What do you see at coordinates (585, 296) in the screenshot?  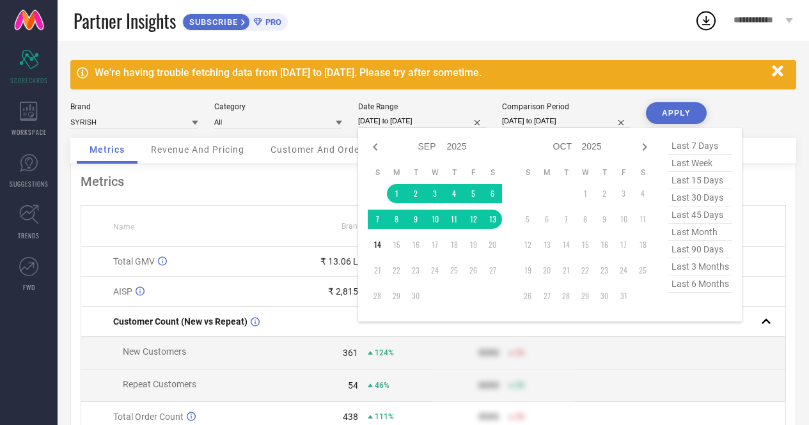 I see `td: Wed Oct 29 2025` at bounding box center [585, 296].